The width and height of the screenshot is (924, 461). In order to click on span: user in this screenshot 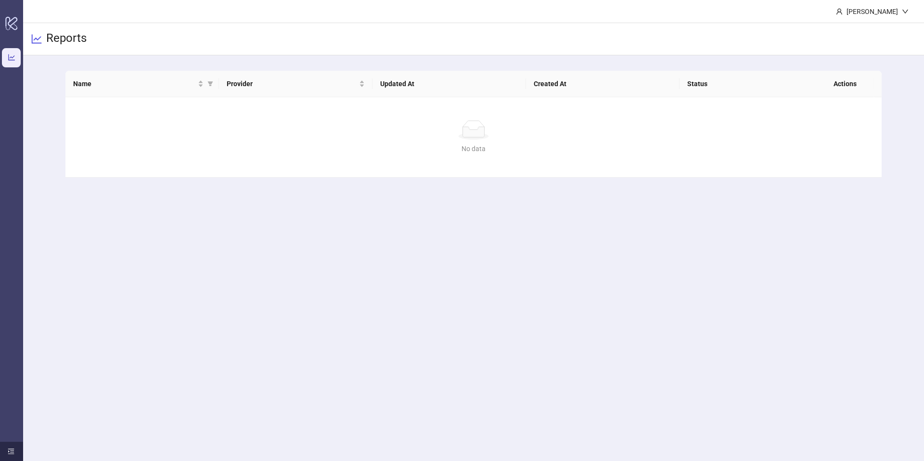, I will do `click(839, 12)`.